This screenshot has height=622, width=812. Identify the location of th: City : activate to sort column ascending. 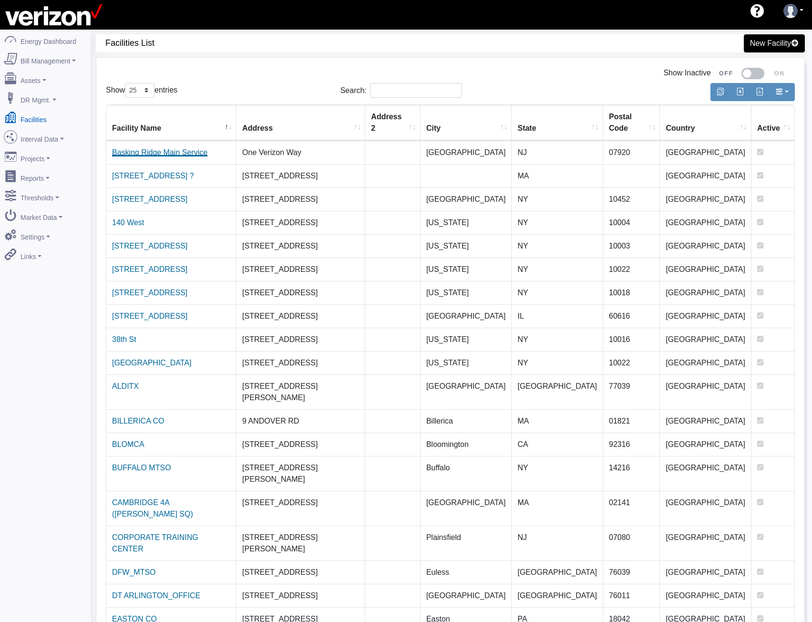
(466, 123).